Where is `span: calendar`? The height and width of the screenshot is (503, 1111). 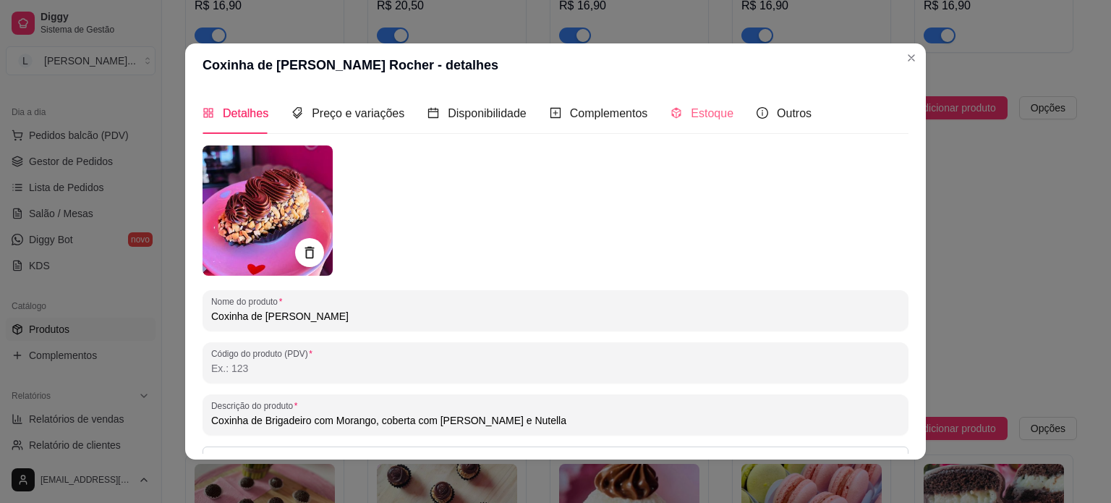 span: calendar is located at coordinates (433, 113).